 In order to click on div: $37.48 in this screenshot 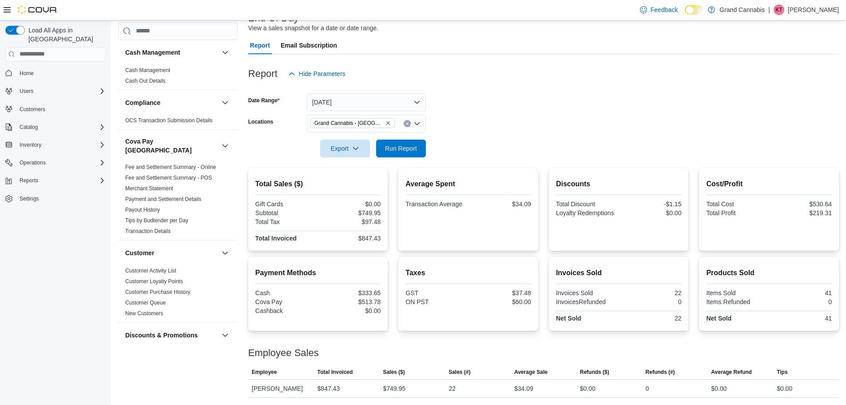, I will do `click(501, 293)`.